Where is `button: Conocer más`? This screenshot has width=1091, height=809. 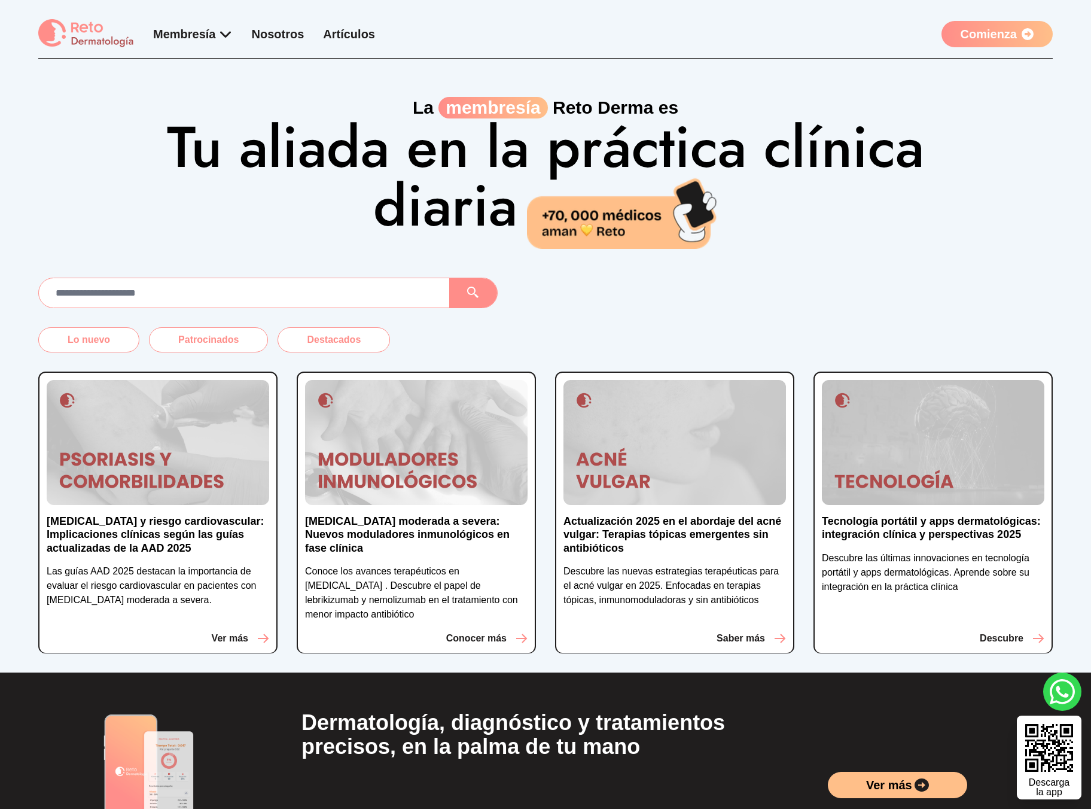 button: Conocer más is located at coordinates (487, 638).